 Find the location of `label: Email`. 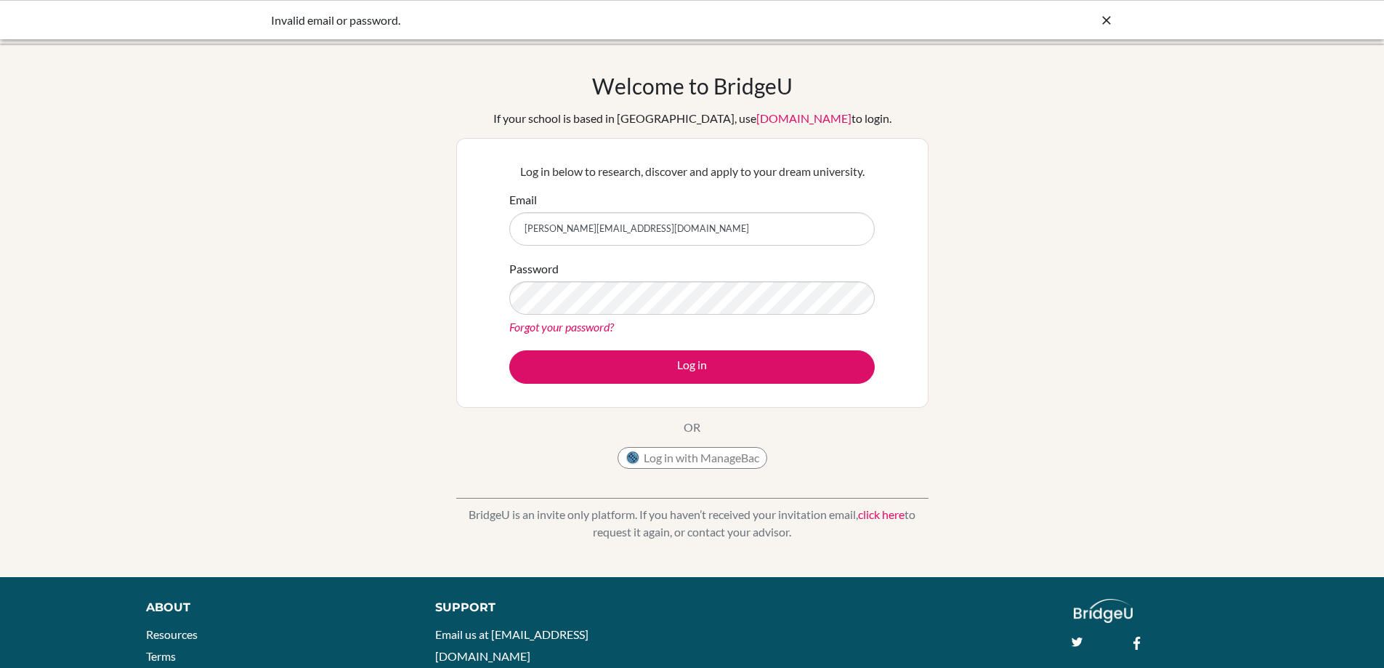

label: Email is located at coordinates (523, 200).